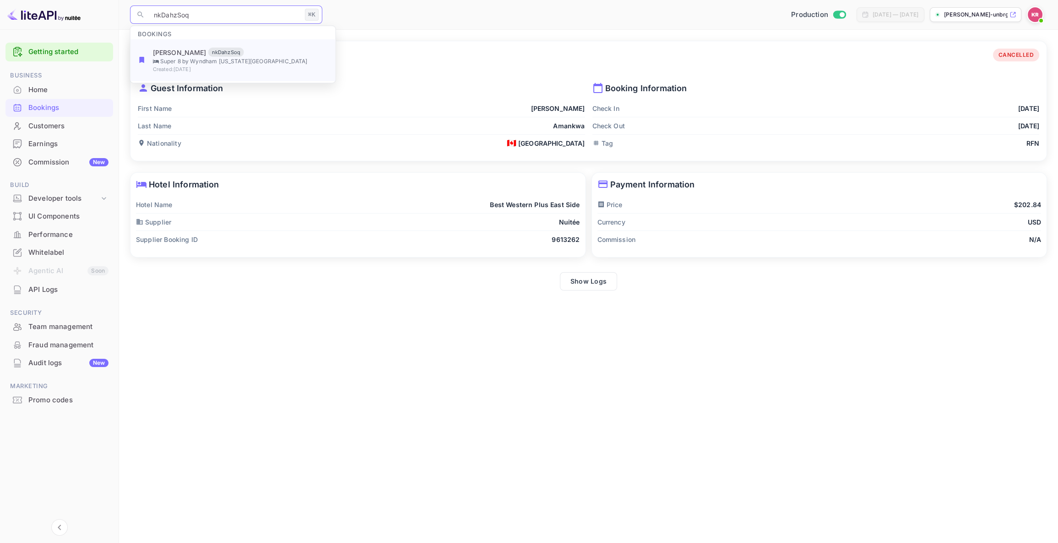 The image size is (1058, 543). What do you see at coordinates (358, 184) in the screenshot?
I see `p: Hotel Information` at bounding box center [358, 184].